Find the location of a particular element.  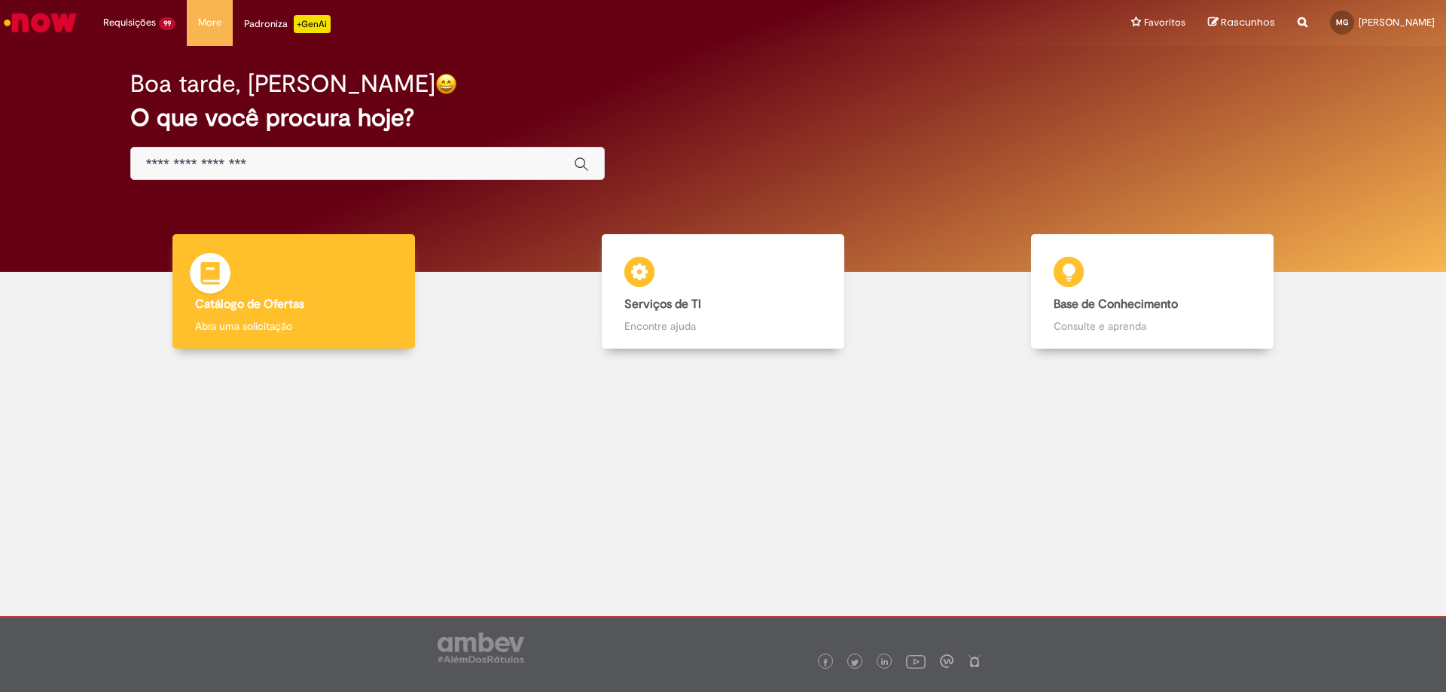

b: Serviços de TI is located at coordinates (663, 304).